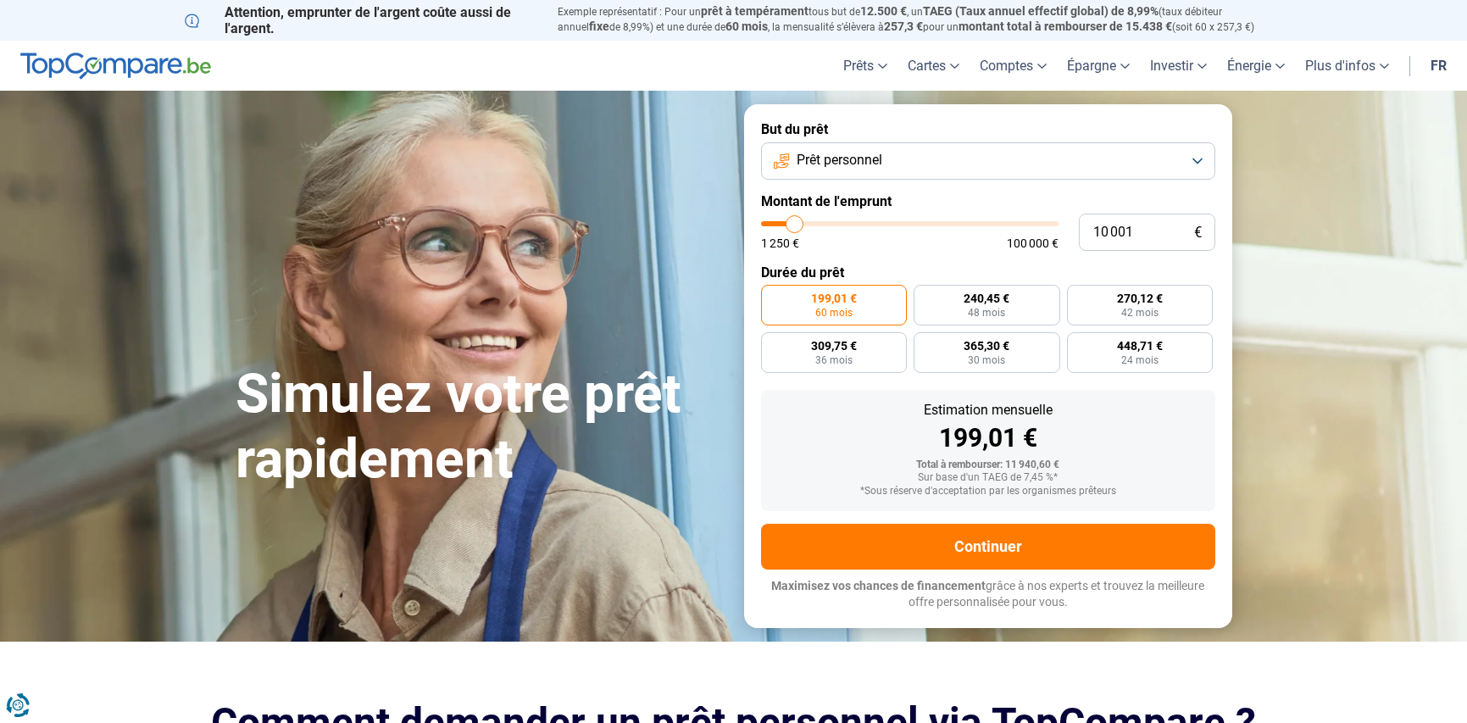 The image size is (1467, 723). What do you see at coordinates (115, 66) in the screenshot?
I see `img: TopCompare` at bounding box center [115, 66].